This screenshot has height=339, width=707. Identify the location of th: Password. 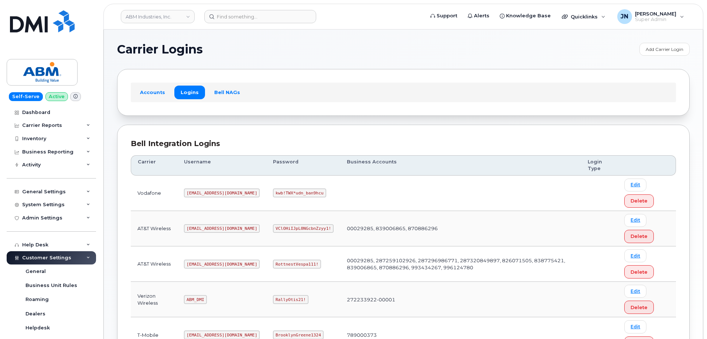
(303, 165).